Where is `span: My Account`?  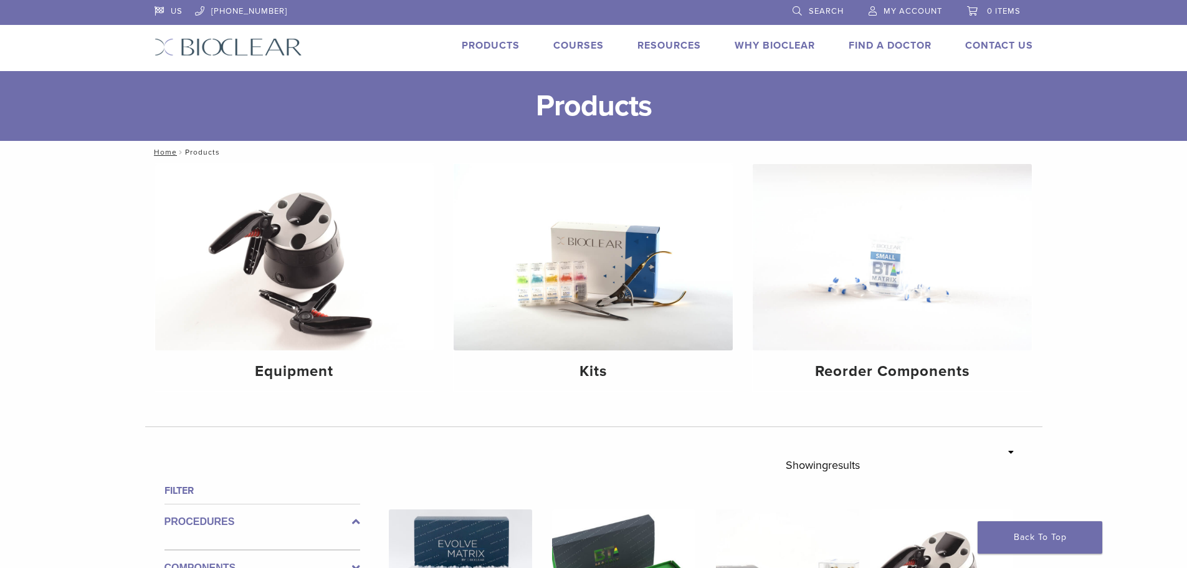
span: My Account is located at coordinates (913, 11).